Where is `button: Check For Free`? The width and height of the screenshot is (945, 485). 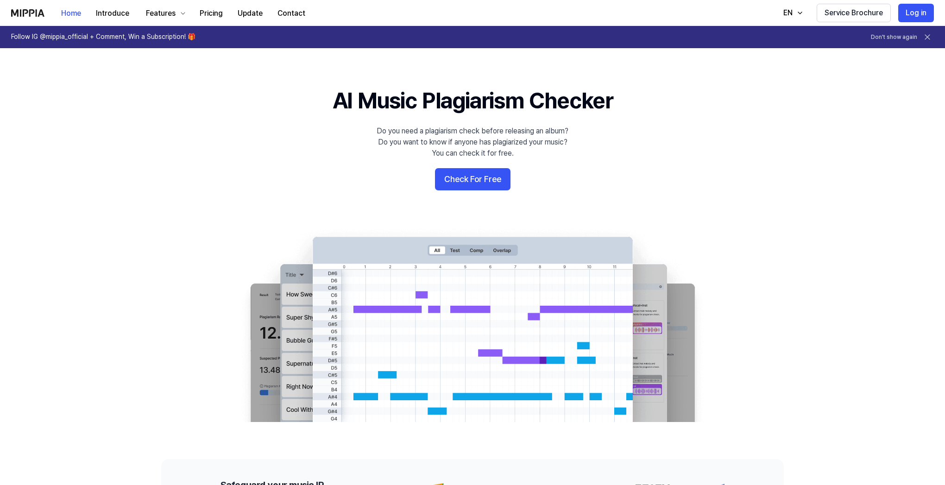
button: Check For Free is located at coordinates (473, 179).